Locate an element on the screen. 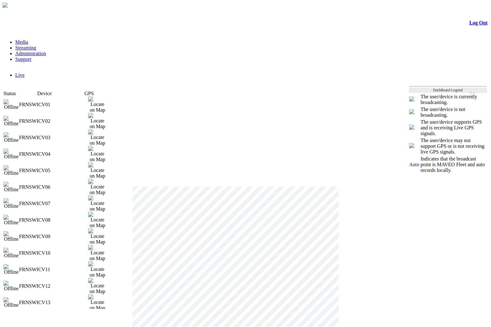 The height and width of the screenshot is (327, 491). img: miniNoPlay.png is located at coordinates (411, 112).